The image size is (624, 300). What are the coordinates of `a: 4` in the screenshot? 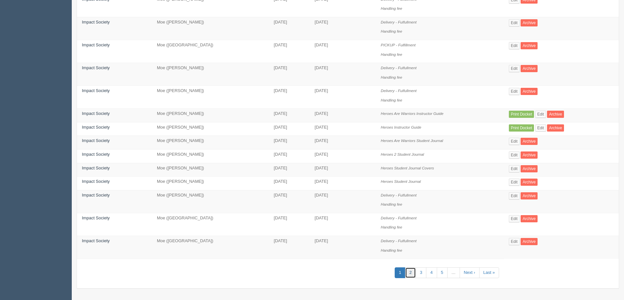 It's located at (431, 272).